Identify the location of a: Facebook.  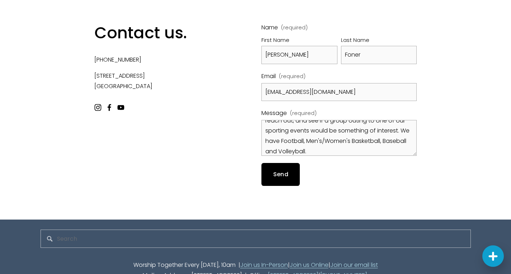
(109, 108).